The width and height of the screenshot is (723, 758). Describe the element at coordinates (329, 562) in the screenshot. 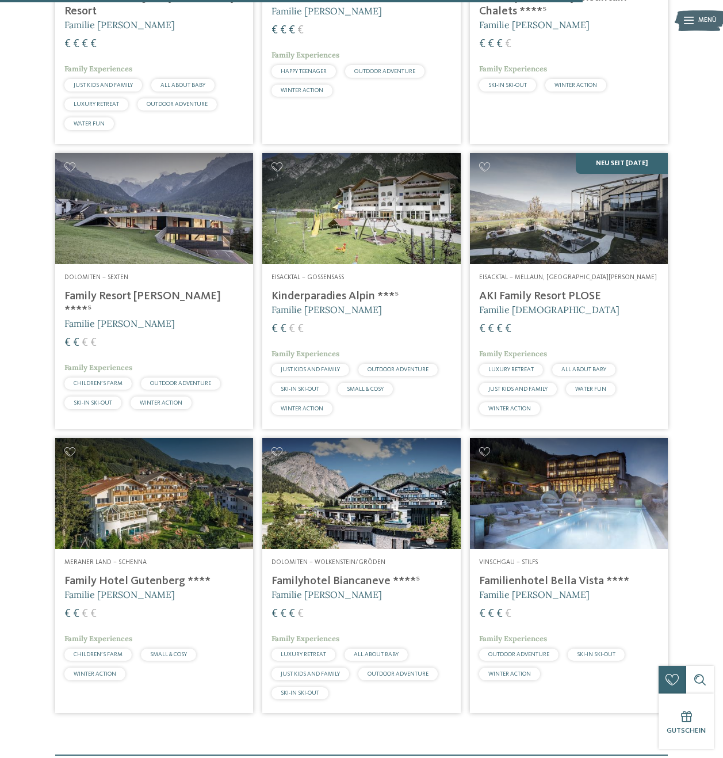

I see `span: Dolomiten – Wolkenstein/Gröden` at that location.